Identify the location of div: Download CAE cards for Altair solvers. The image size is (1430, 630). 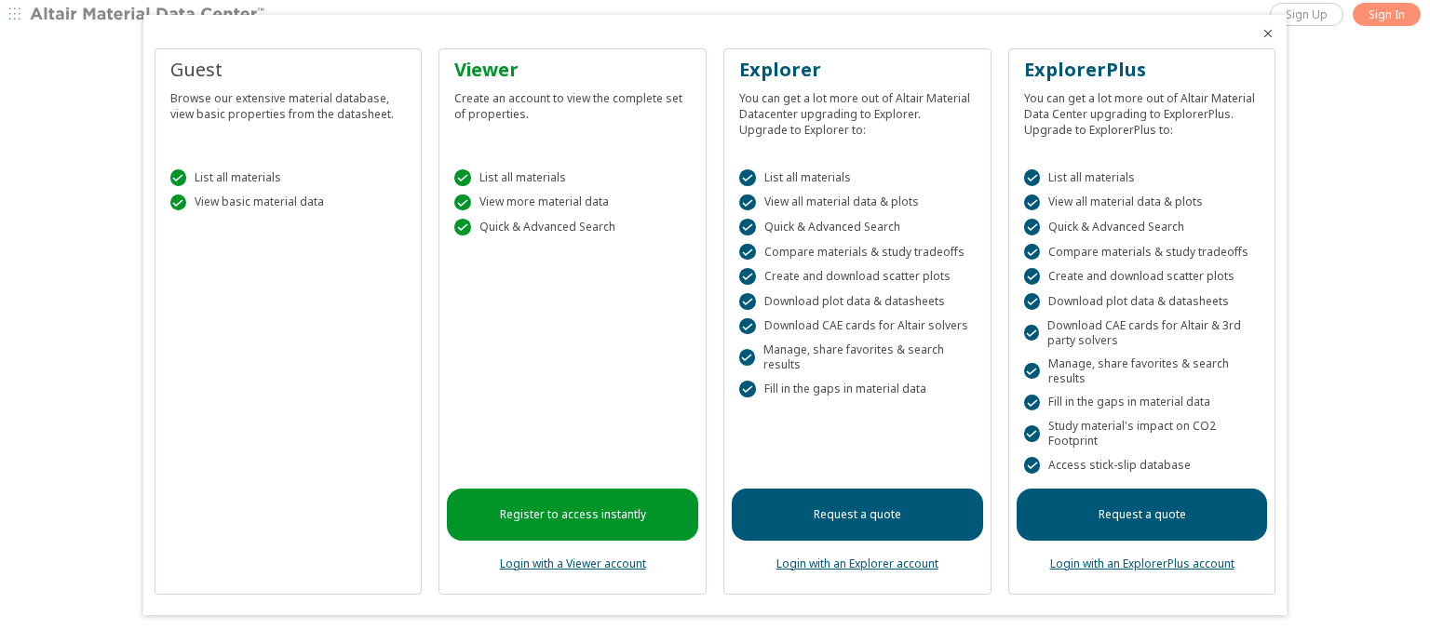
(857, 327).